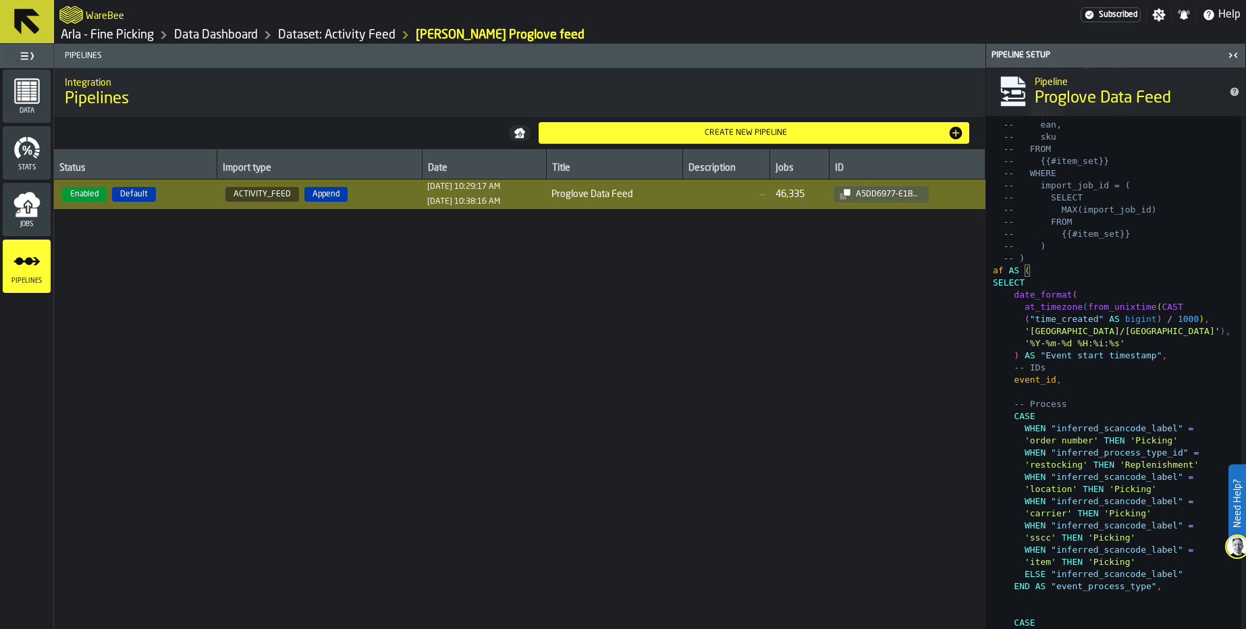 The width and height of the screenshot is (1246, 629). I want to click on span: -- ean,, so click(1032, 124).